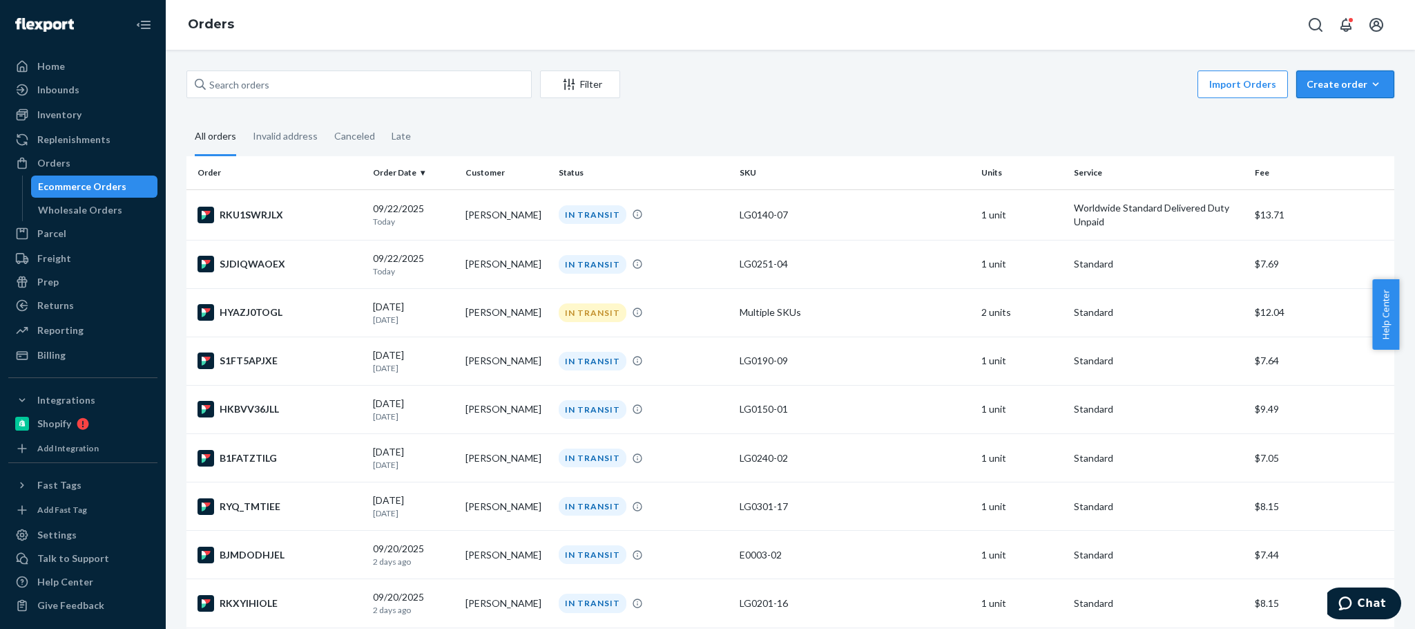 The height and width of the screenshot is (629, 1415). Describe the element at coordinates (280, 312) in the screenshot. I see `div: HYAZJ0TOGL` at that location.